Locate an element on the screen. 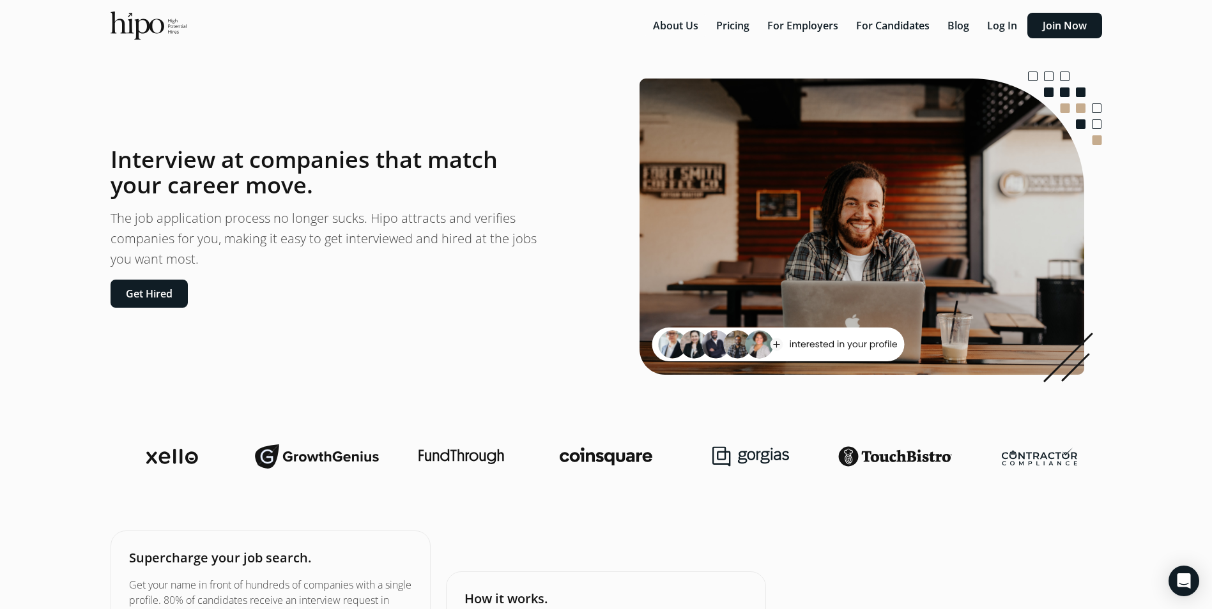 The height and width of the screenshot is (609, 1212). a: Pricing is located at coordinates (734, 26).